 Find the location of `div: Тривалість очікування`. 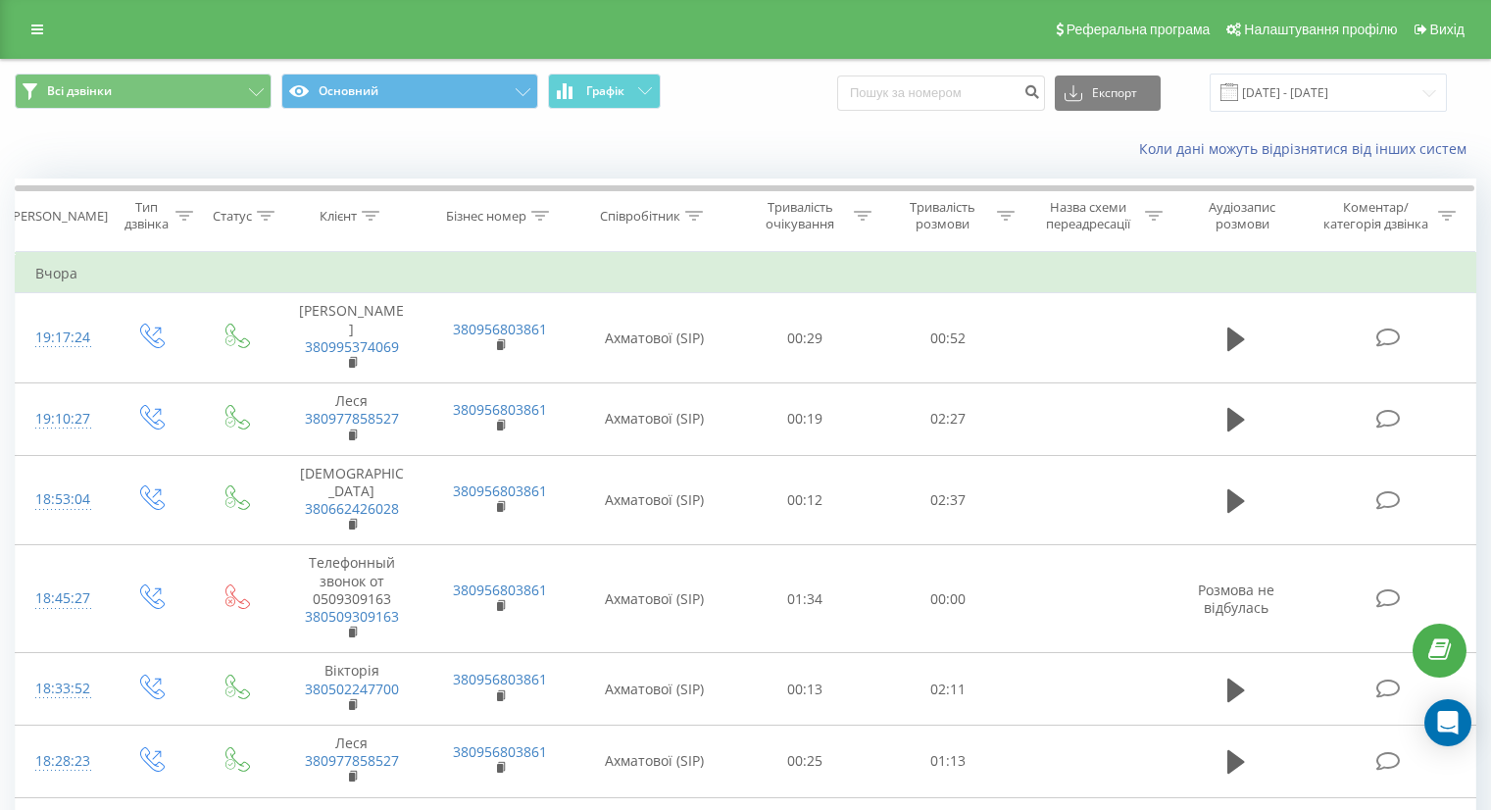

div: Тривалість очікування is located at coordinates (801, 216).